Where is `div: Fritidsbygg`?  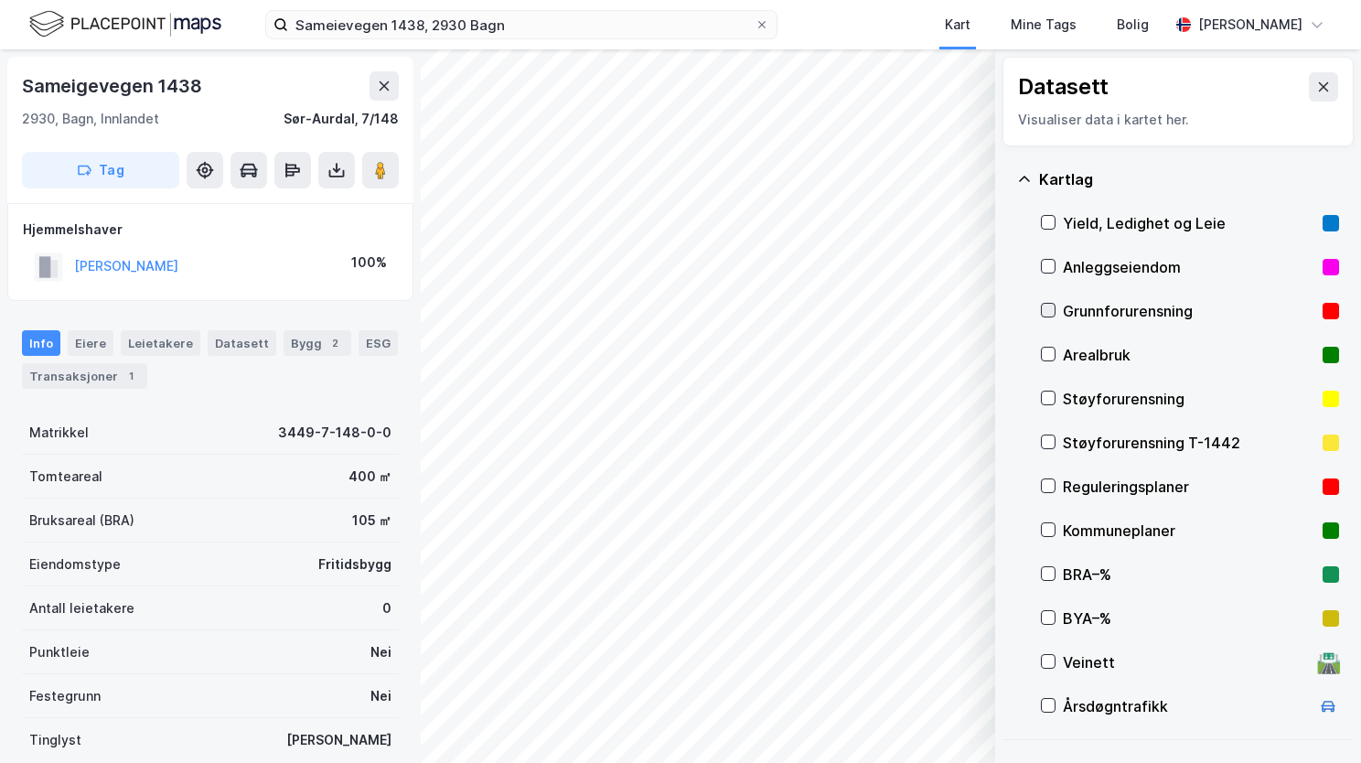 div: Fritidsbygg is located at coordinates (355, 564).